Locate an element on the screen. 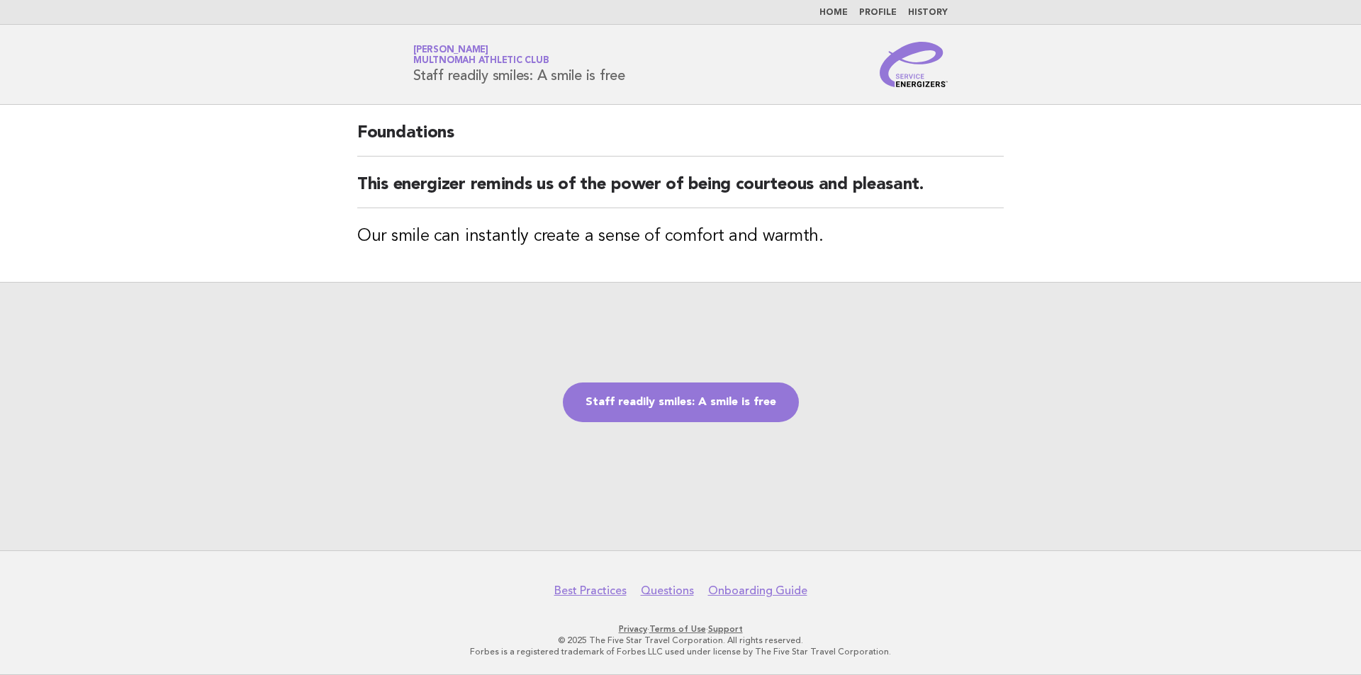  img: Service Energizers is located at coordinates (914, 64).